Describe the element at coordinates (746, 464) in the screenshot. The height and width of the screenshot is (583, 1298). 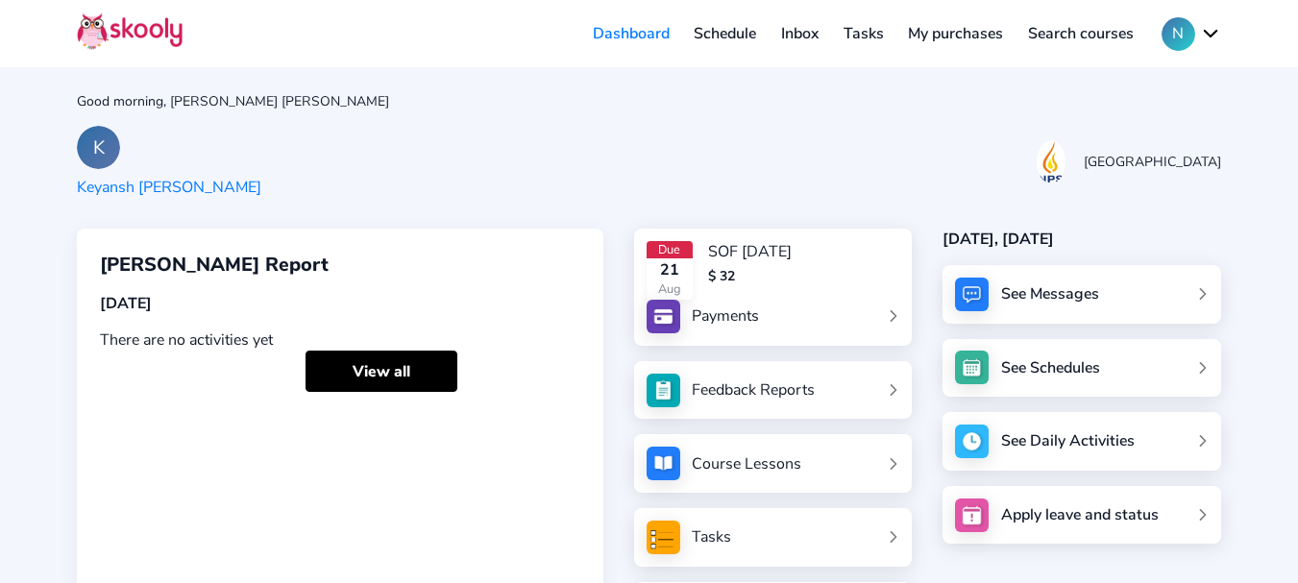
I see `div: Course Lessons` at that location.